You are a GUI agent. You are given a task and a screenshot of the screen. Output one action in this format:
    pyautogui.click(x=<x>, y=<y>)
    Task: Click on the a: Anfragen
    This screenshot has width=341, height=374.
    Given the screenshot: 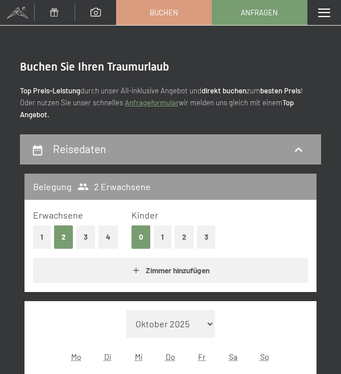 What is the action you would take?
    pyautogui.click(x=260, y=13)
    